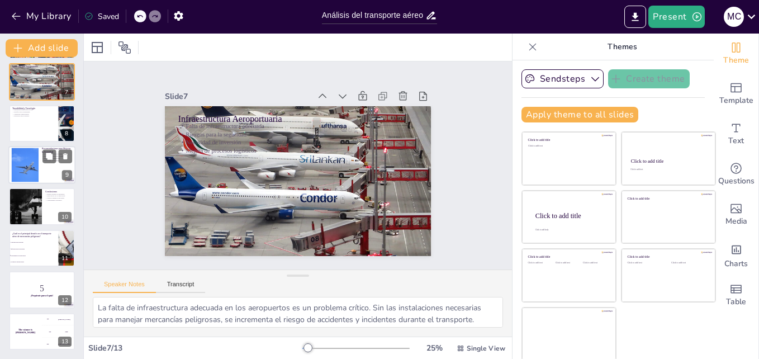 This screenshot has width=759, height=359. I want to click on div: Add images, graphics, shapes or video, so click(736, 215).